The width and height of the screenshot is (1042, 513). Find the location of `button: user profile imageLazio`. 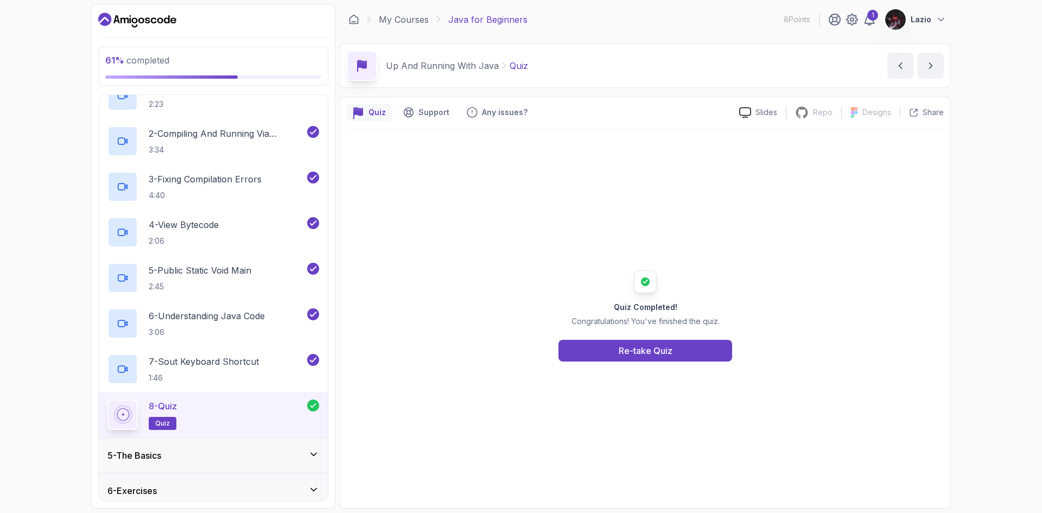

button: user profile imageLazio is located at coordinates (916, 20).